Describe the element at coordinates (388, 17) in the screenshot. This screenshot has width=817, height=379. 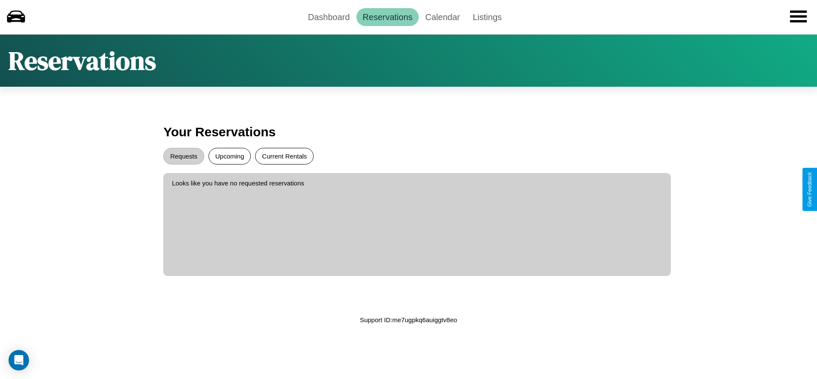
I see `a: Reservations` at that location.